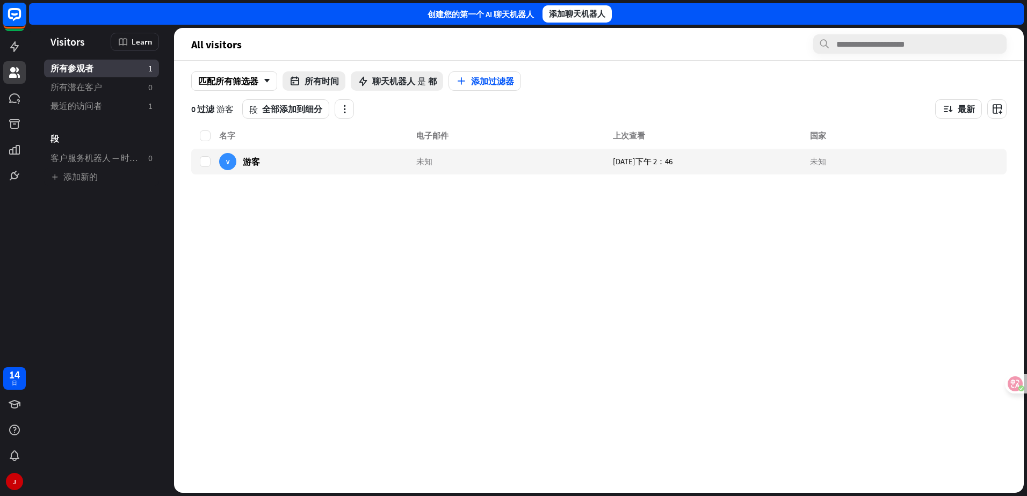 The height and width of the screenshot is (496, 1027). What do you see at coordinates (958, 109) in the screenshot?
I see `button: 最新` at bounding box center [958, 109].